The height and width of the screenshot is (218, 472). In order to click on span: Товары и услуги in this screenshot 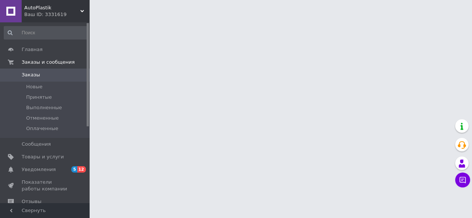, I will do `click(43, 157)`.